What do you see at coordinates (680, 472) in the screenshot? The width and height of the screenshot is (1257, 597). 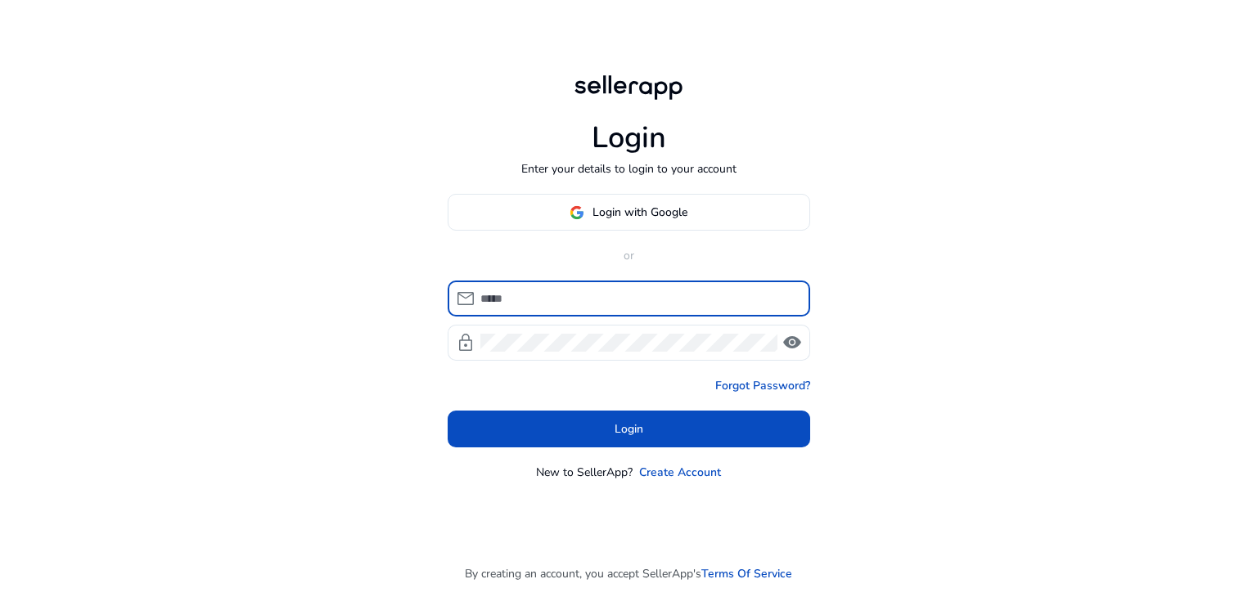 I see `a: Create Account` at bounding box center [680, 472].